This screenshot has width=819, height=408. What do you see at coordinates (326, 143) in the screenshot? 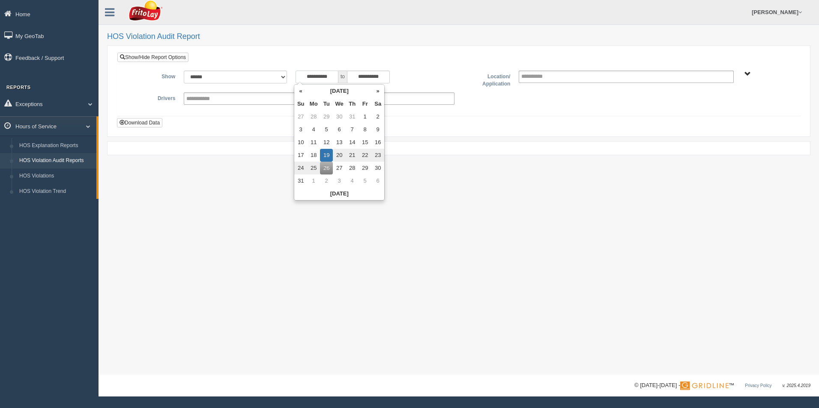
I see `td: 12` at bounding box center [326, 143].